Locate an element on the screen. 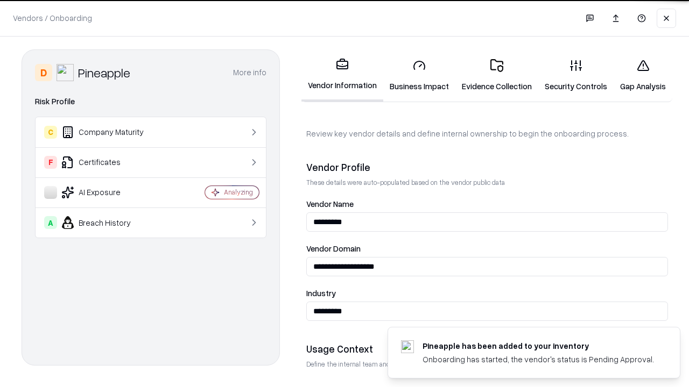 The height and width of the screenshot is (387, 689). div: Usage Context is located at coordinates (487, 349).